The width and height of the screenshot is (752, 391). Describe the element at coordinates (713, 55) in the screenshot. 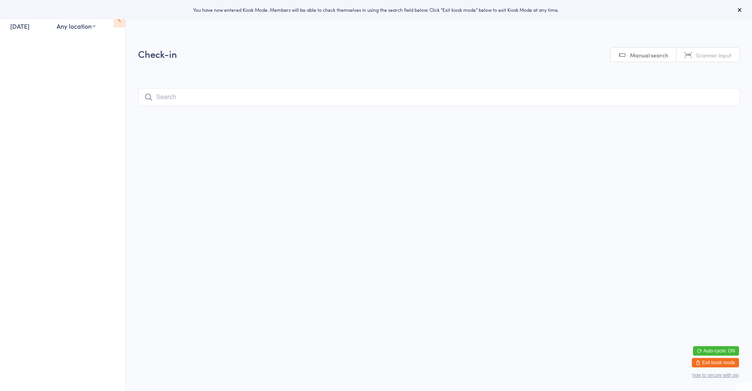

I see `span: Scanner input` at that location.